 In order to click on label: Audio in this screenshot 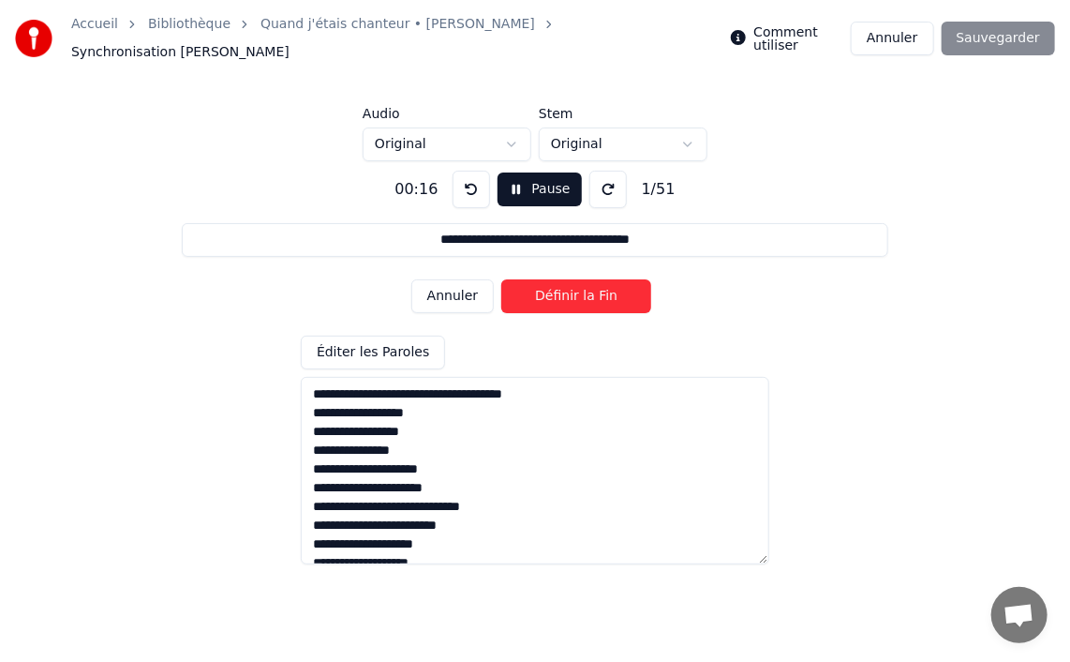, I will do `click(447, 113)`.